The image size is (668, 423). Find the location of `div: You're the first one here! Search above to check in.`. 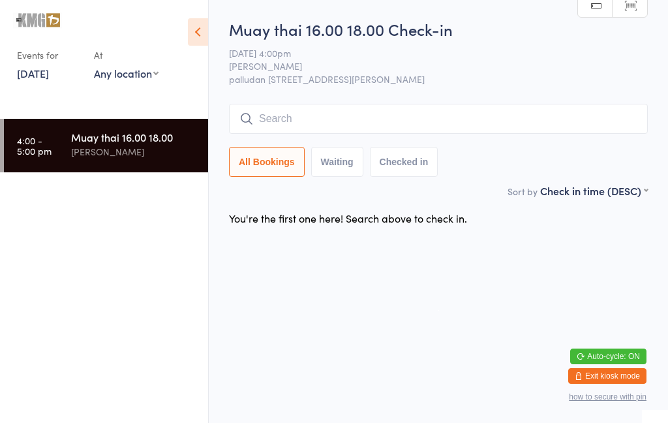

div: You're the first one here! Search above to check in. is located at coordinates (348, 218).